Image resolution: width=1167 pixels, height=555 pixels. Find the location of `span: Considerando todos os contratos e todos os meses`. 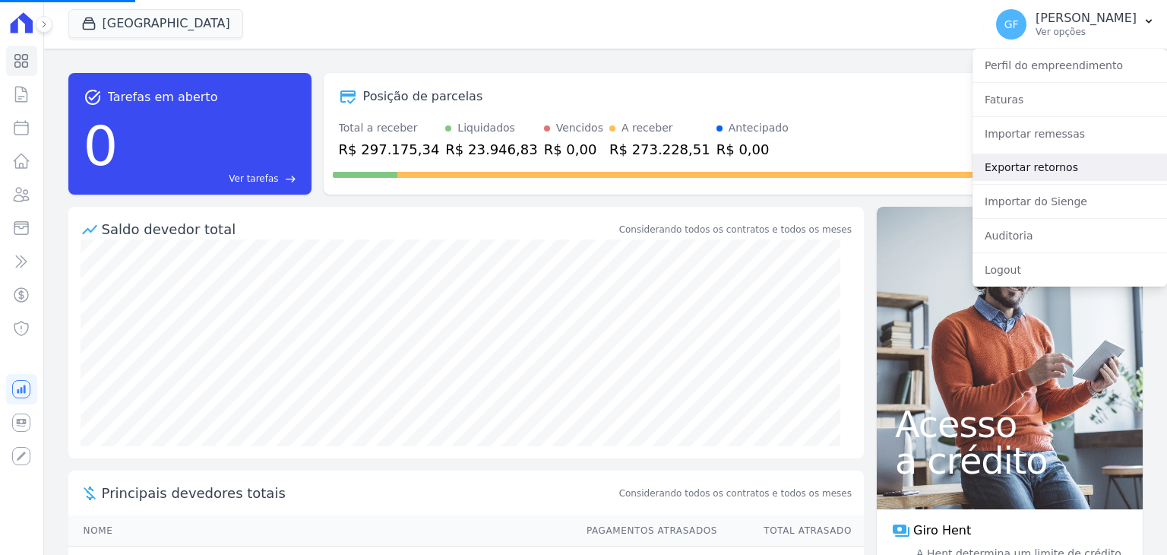

span: Considerando todos os contratos e todos os meses is located at coordinates (736, 493).